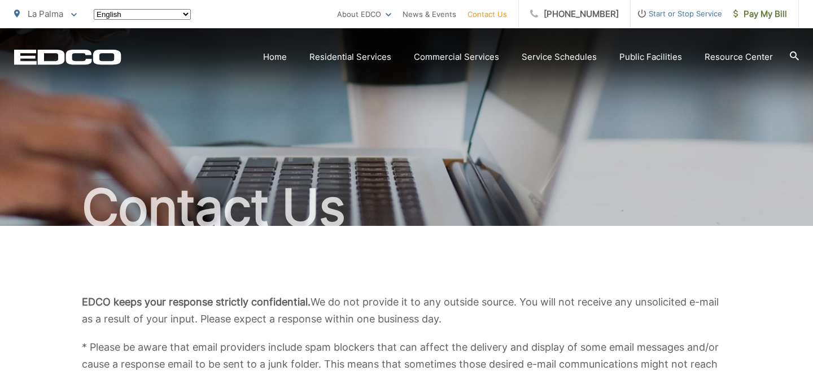  I want to click on h1: Contact Us, so click(407, 208).